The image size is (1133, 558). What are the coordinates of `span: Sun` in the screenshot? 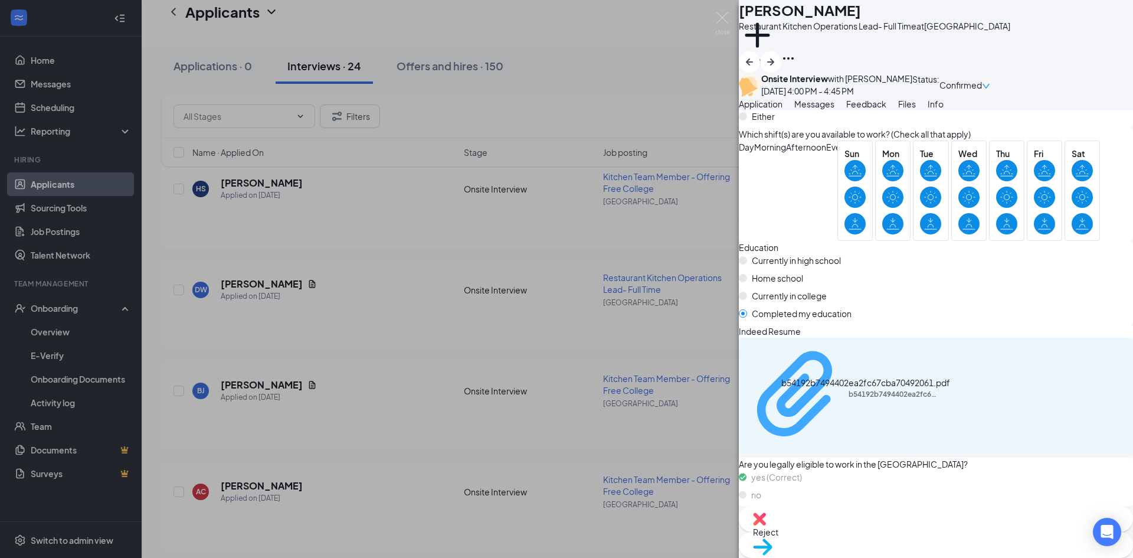 It's located at (855, 153).